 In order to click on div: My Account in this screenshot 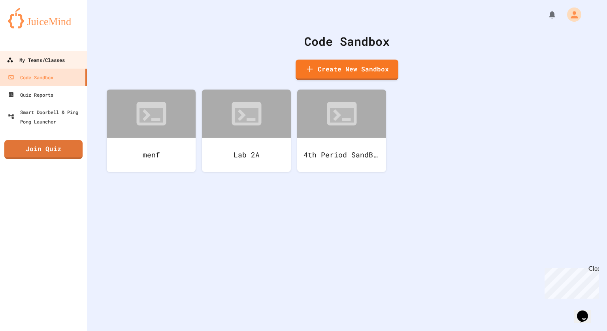, I will do `click(571, 15)`.